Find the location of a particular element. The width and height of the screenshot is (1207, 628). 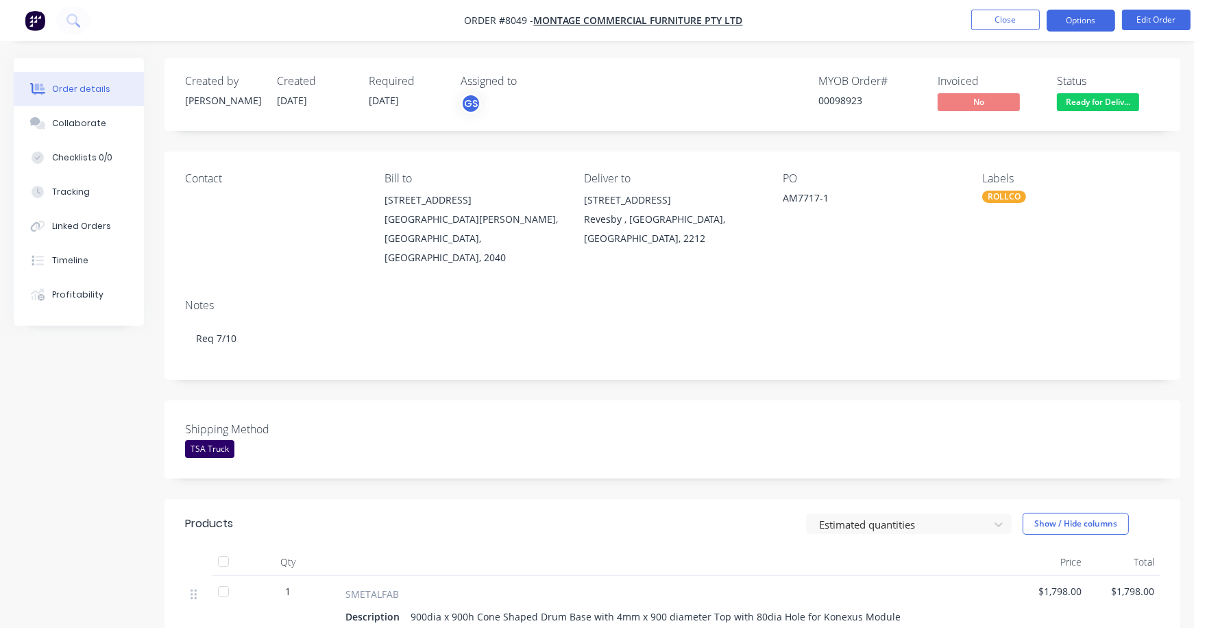

button: Timeline is located at coordinates (79, 260).